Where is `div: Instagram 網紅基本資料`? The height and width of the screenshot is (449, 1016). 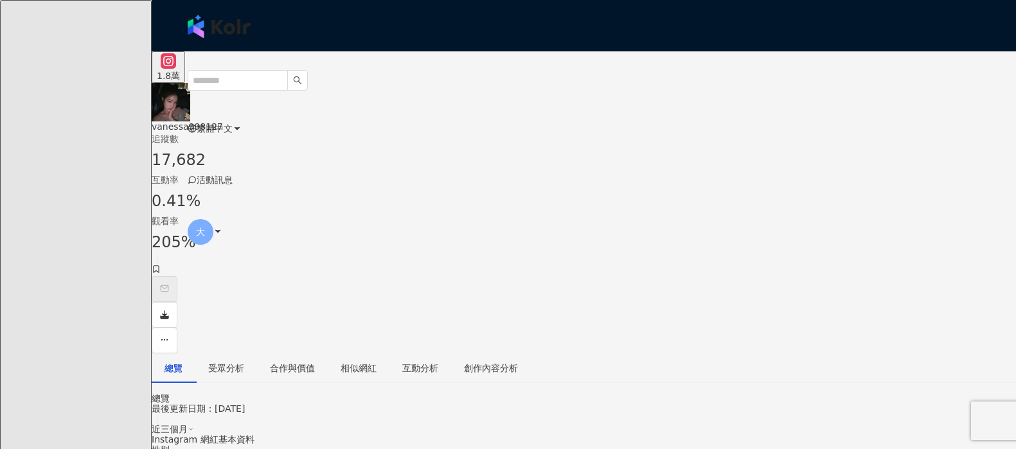 div: Instagram 網紅基本資料 is located at coordinates (584, 440).